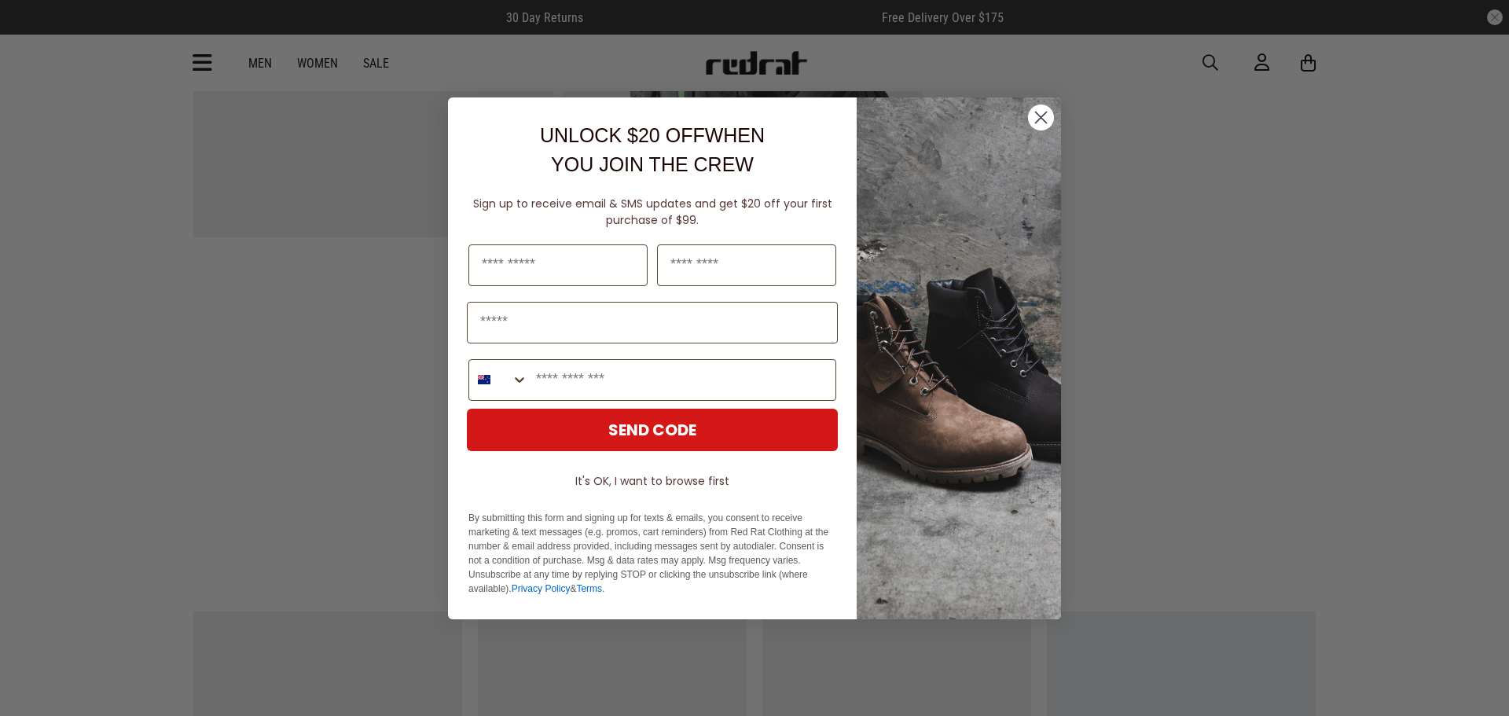  What do you see at coordinates (652, 164) in the screenshot?
I see `span: YOU JOIN THE CREW` at bounding box center [652, 164].